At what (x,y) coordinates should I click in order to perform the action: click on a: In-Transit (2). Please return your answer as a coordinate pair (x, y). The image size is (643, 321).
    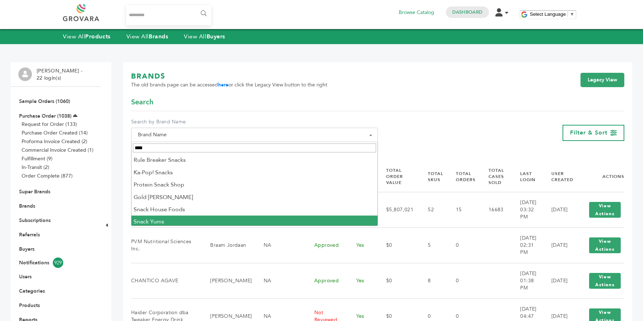
    Looking at the image, I should click on (35, 167).